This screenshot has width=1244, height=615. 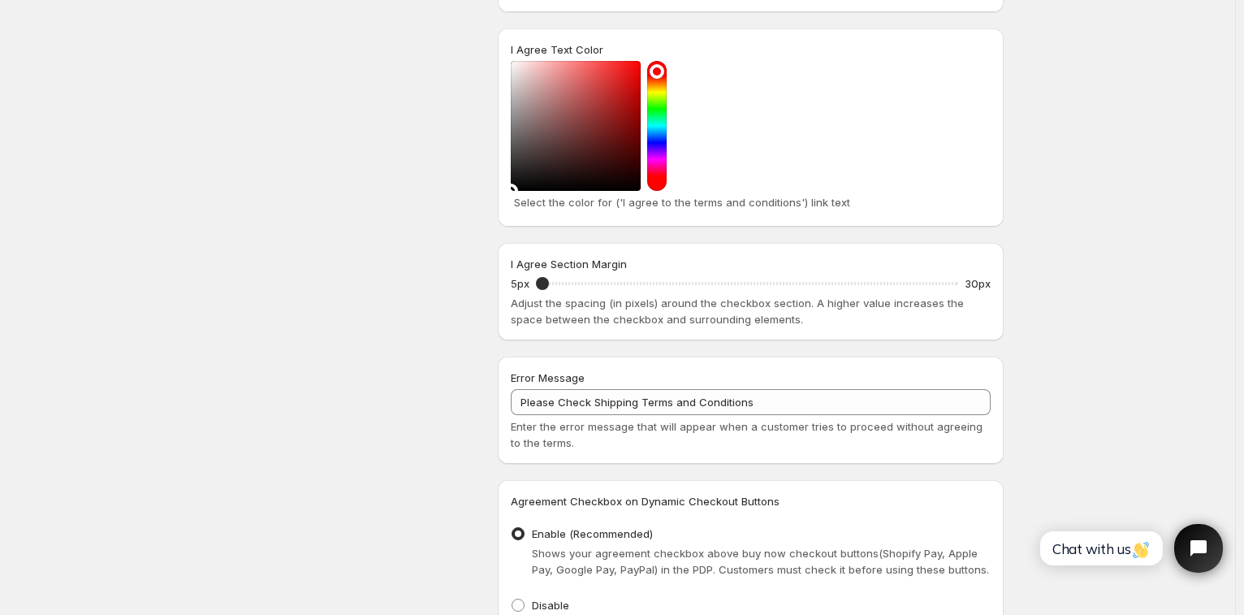 I want to click on span: Disable, so click(x=551, y=605).